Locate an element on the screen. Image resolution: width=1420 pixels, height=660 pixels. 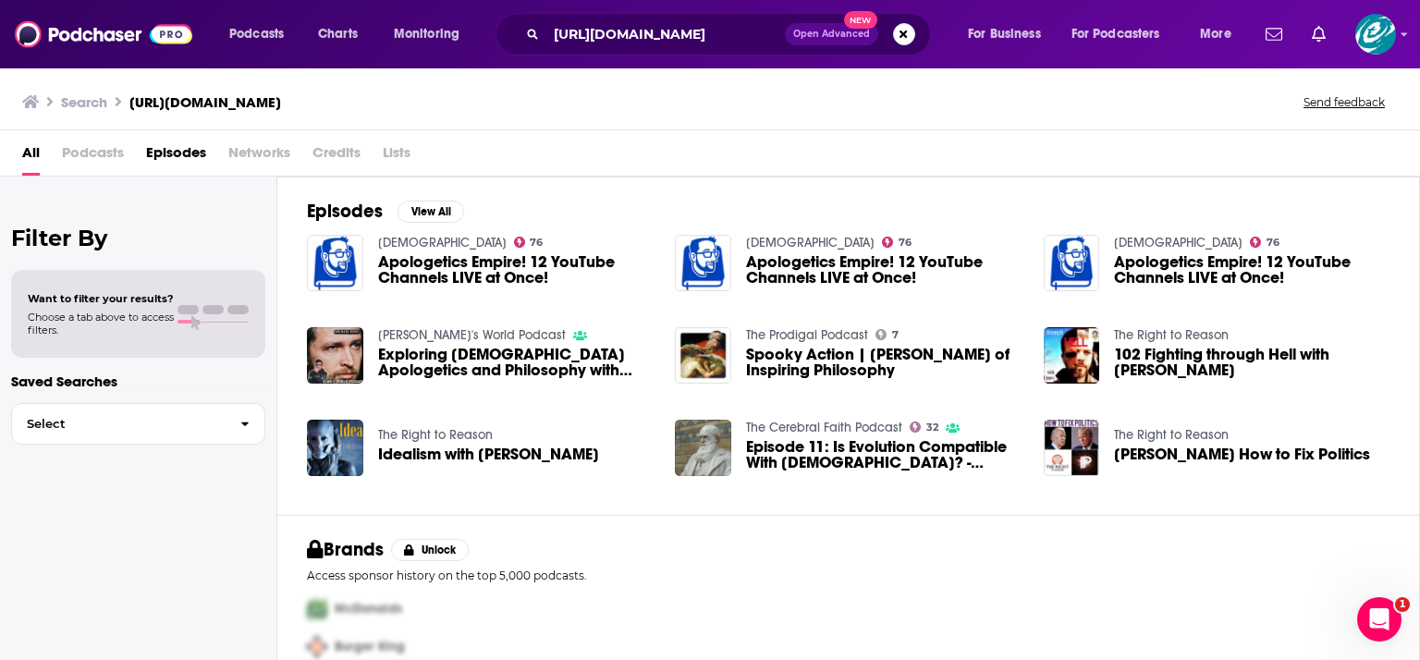
a: Podchaser - Follow, Share and Rate Podcasts is located at coordinates (104, 34).